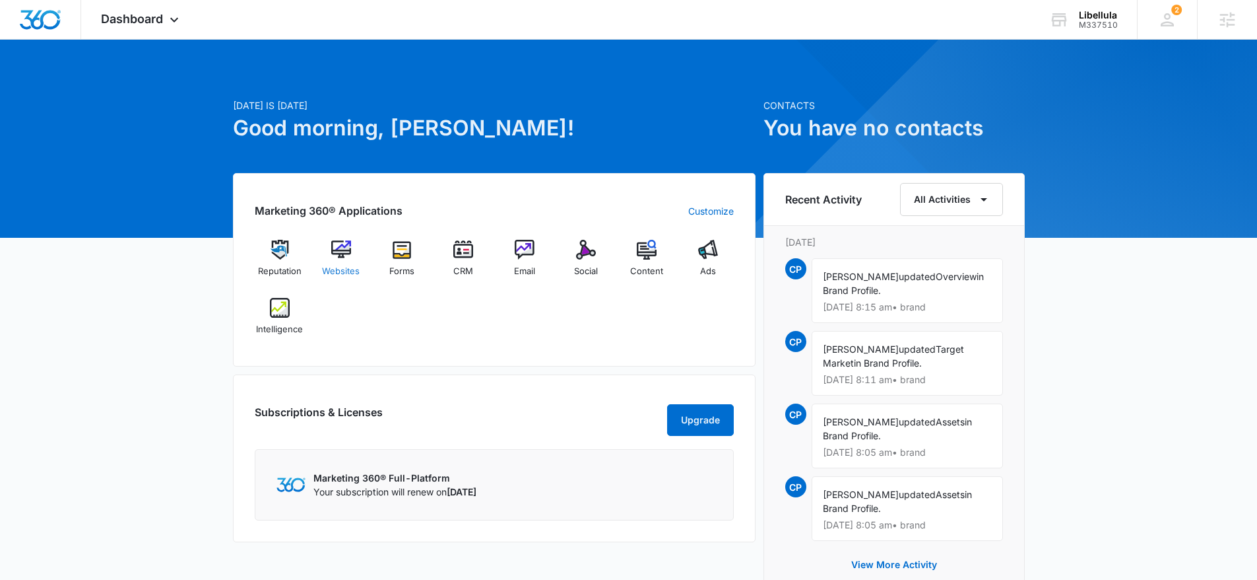 The width and height of the screenshot is (1257, 580). I want to click on h2: Subscriptions & Licenses, so click(319, 417).